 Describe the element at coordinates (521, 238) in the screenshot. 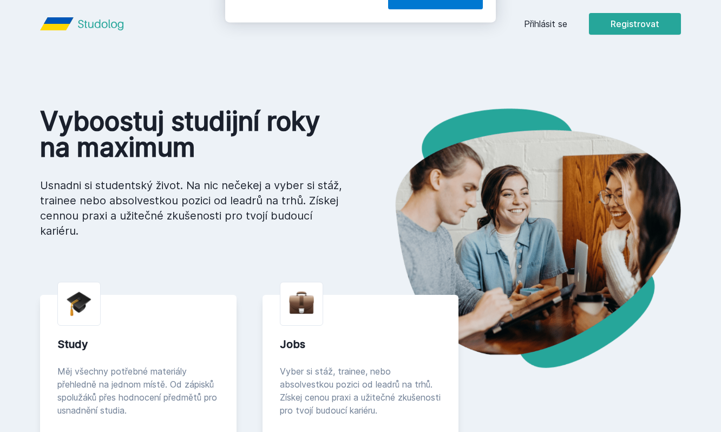

I see `img: hero.png` at that location.